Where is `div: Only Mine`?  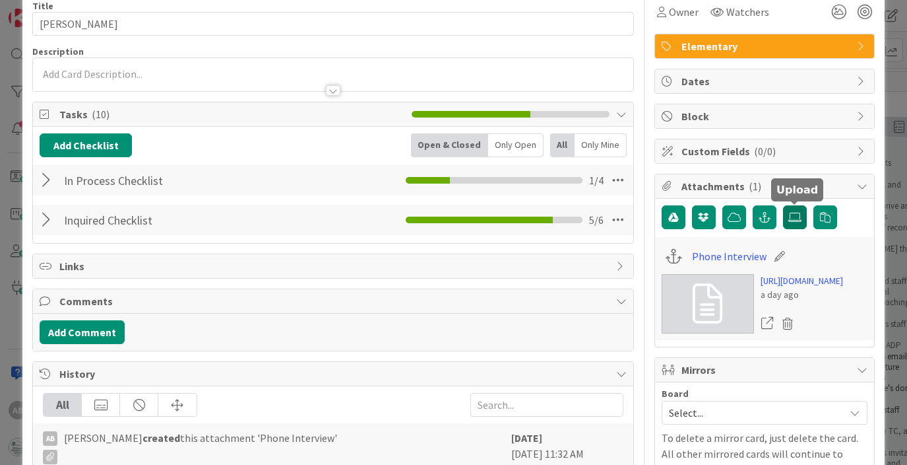 div: Only Mine is located at coordinates (601, 145).